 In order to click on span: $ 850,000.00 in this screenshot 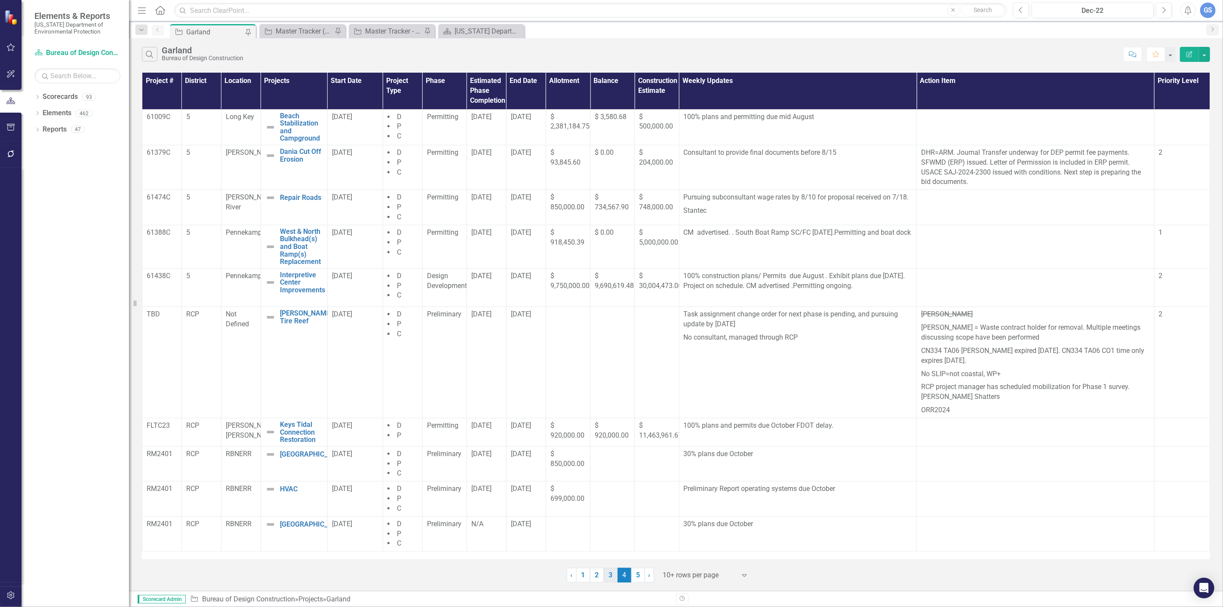, I will do `click(567, 202)`.